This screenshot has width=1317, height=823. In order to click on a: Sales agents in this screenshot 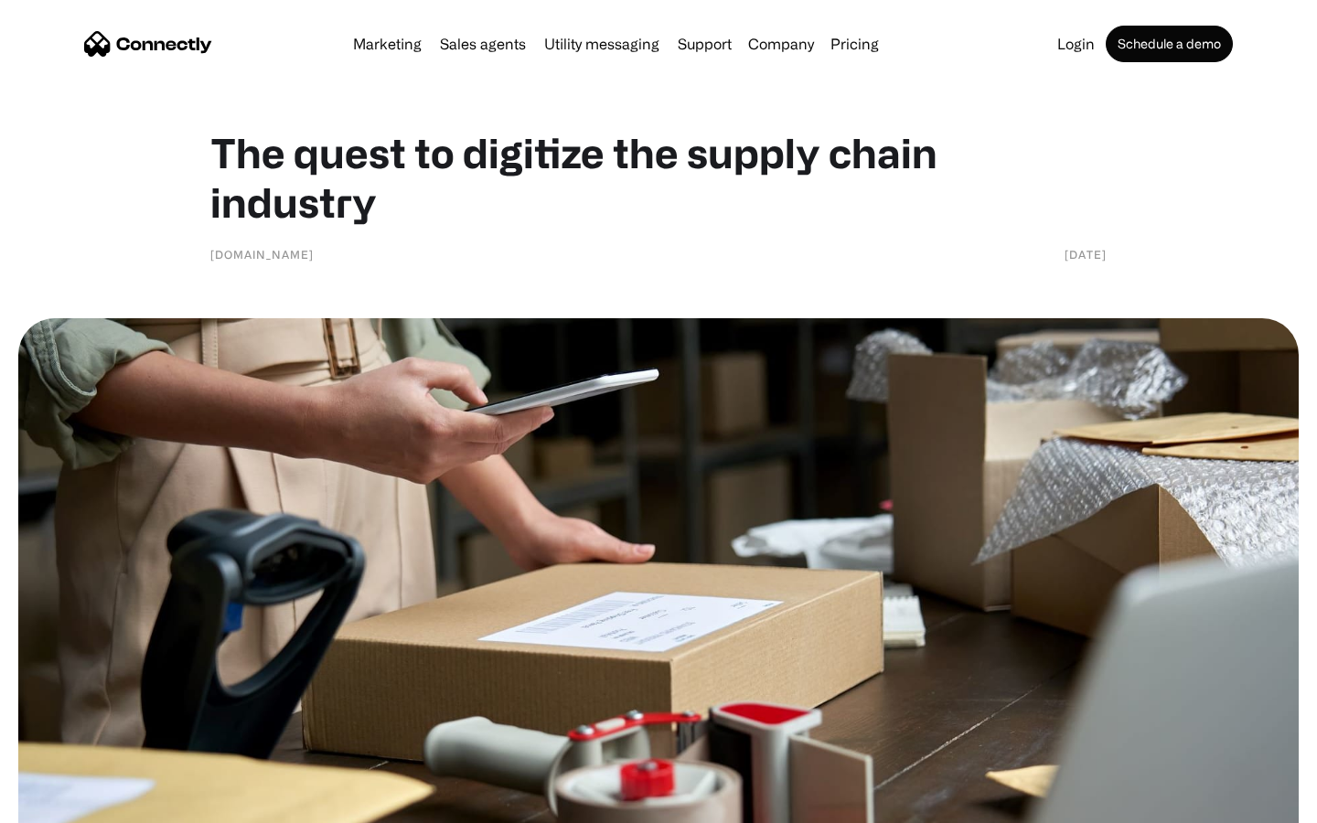, I will do `click(483, 44)`.